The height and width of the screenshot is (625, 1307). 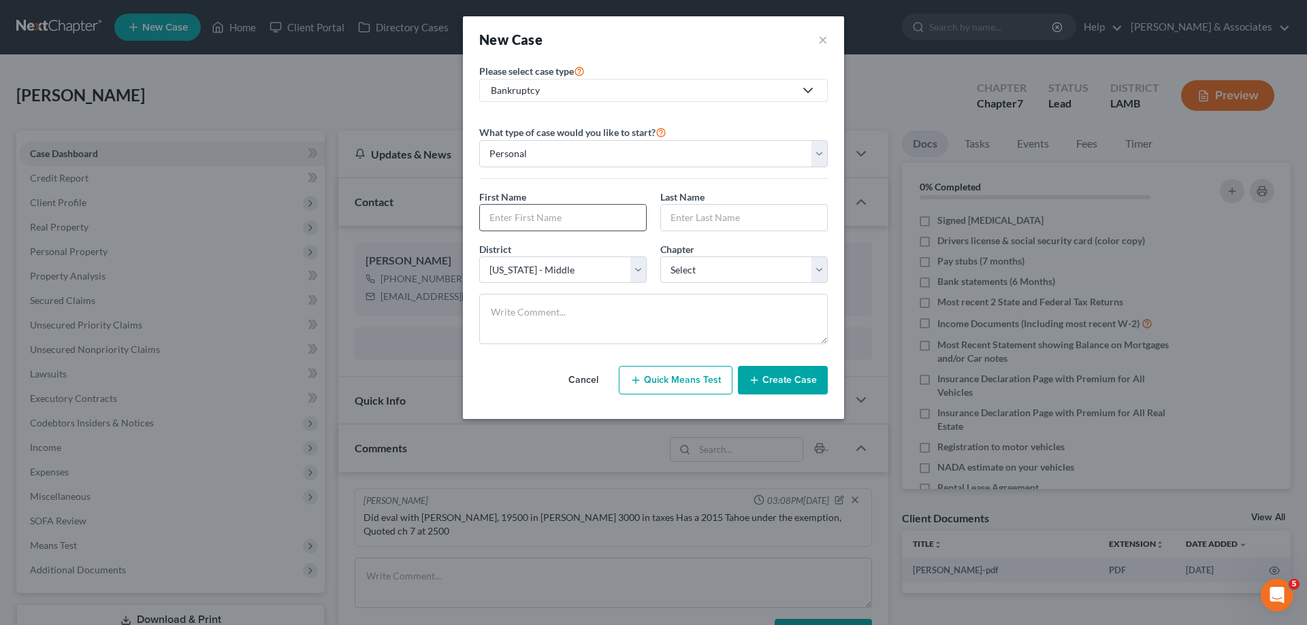 What do you see at coordinates (583, 380) in the screenshot?
I see `button: Cancel` at bounding box center [583, 380].